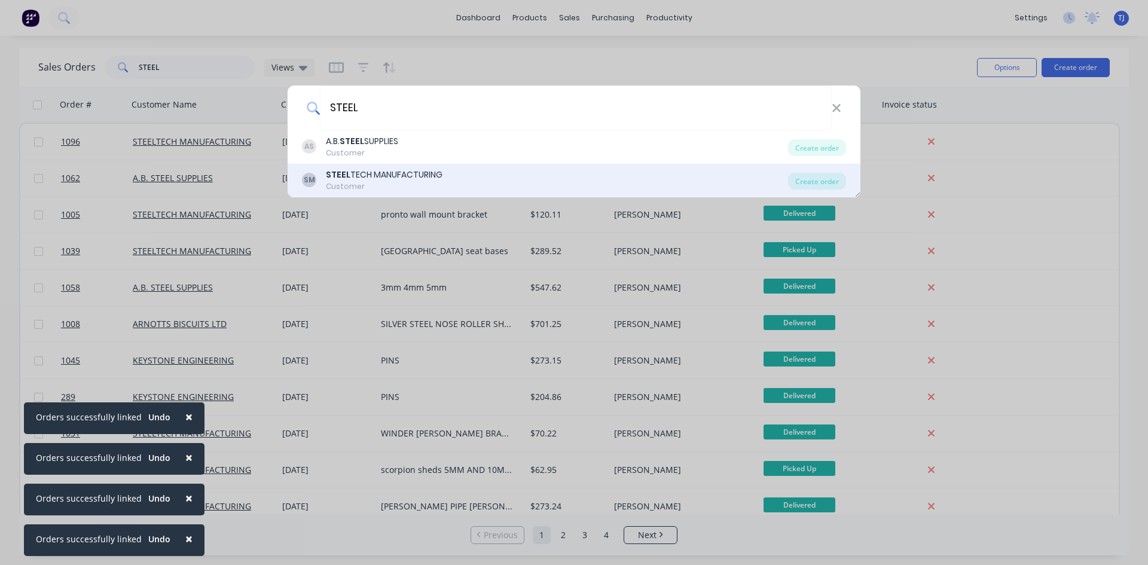 This screenshot has width=1148, height=565. I want to click on div: SM, so click(309, 180).